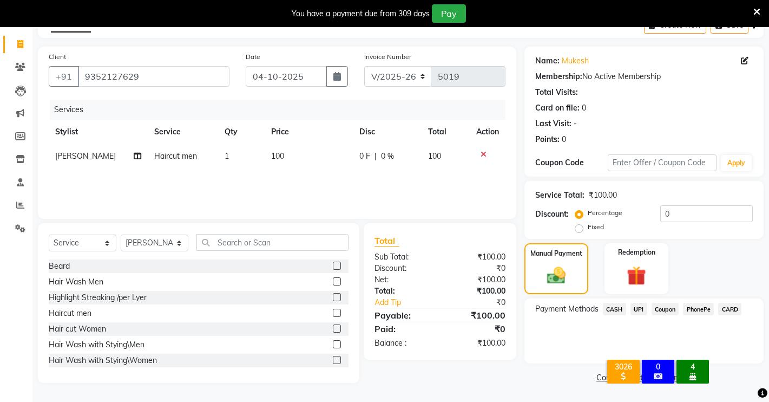 The image size is (769, 402). I want to click on label: Percentage, so click(605, 213).